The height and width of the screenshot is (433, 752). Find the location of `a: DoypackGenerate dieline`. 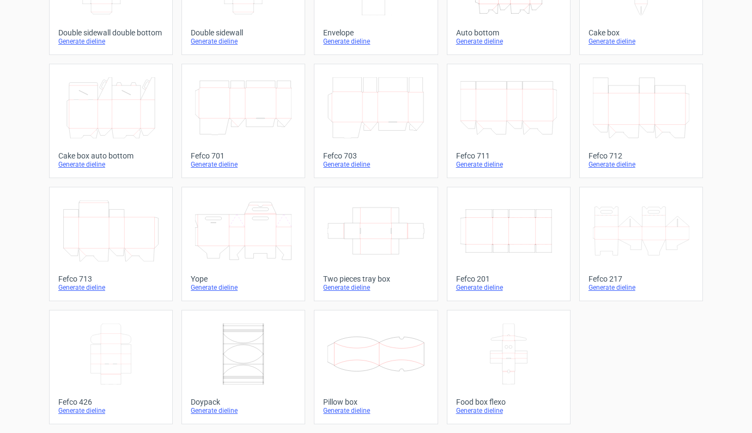

a: DoypackGenerate dieline is located at coordinates (243, 367).